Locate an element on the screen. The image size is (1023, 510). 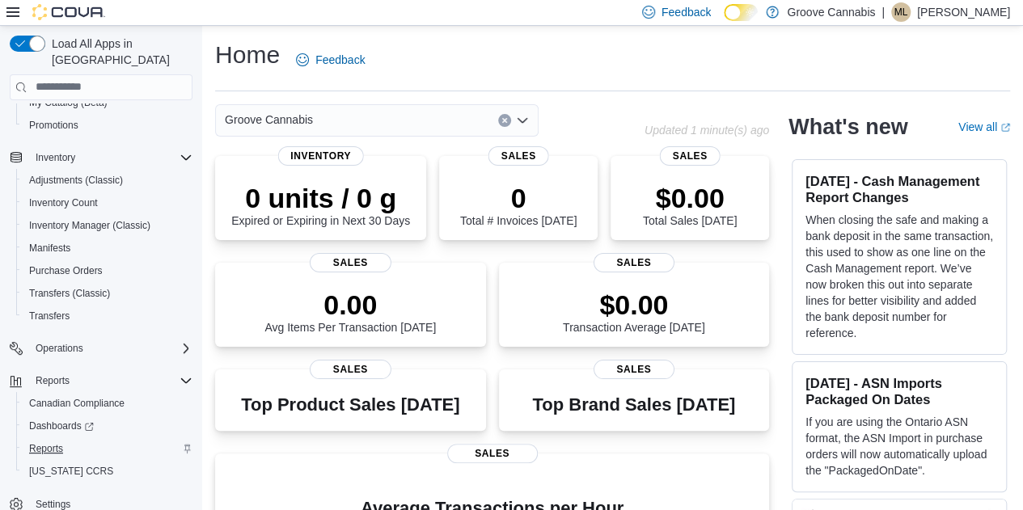
p: Updated 1 minute(s) ago is located at coordinates (707, 130).